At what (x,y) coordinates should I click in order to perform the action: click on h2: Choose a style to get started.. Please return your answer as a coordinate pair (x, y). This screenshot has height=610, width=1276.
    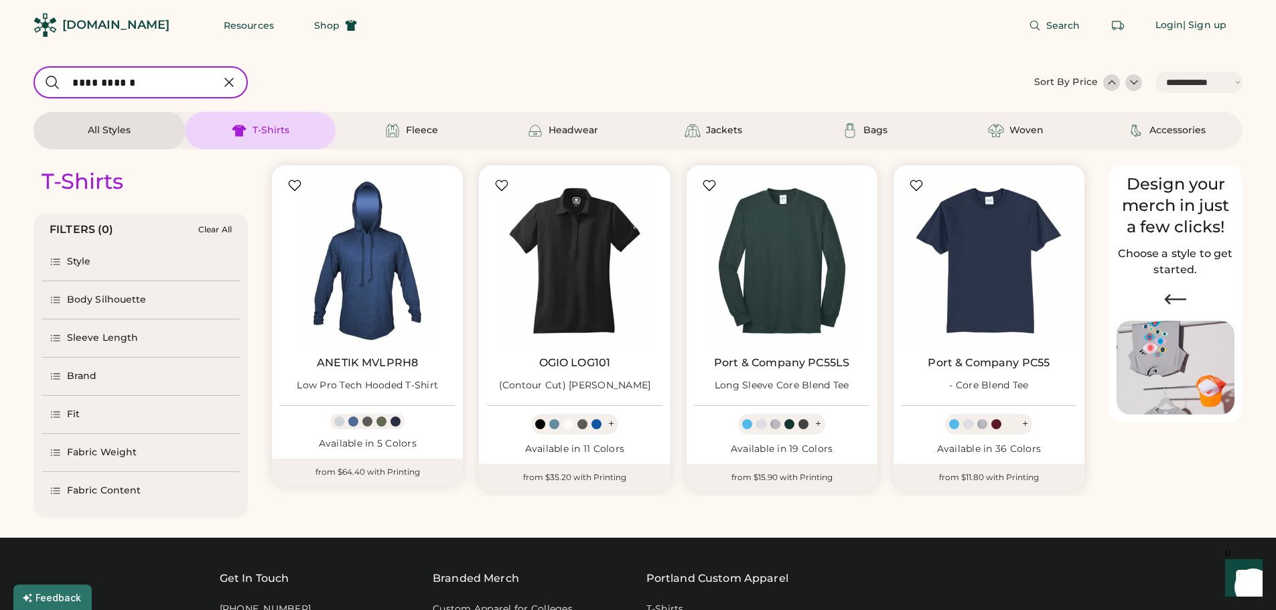
    Looking at the image, I should click on (1176, 262).